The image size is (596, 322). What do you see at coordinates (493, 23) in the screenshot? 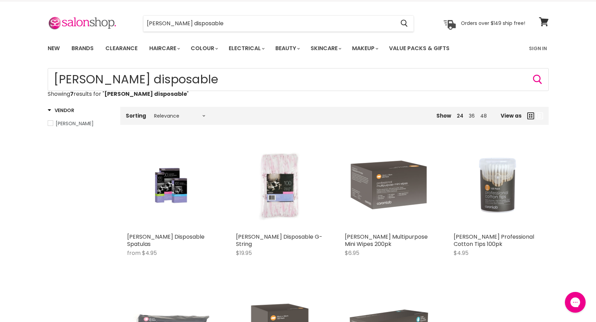
I see `p: Orders over $149 ship free!` at bounding box center [493, 23].